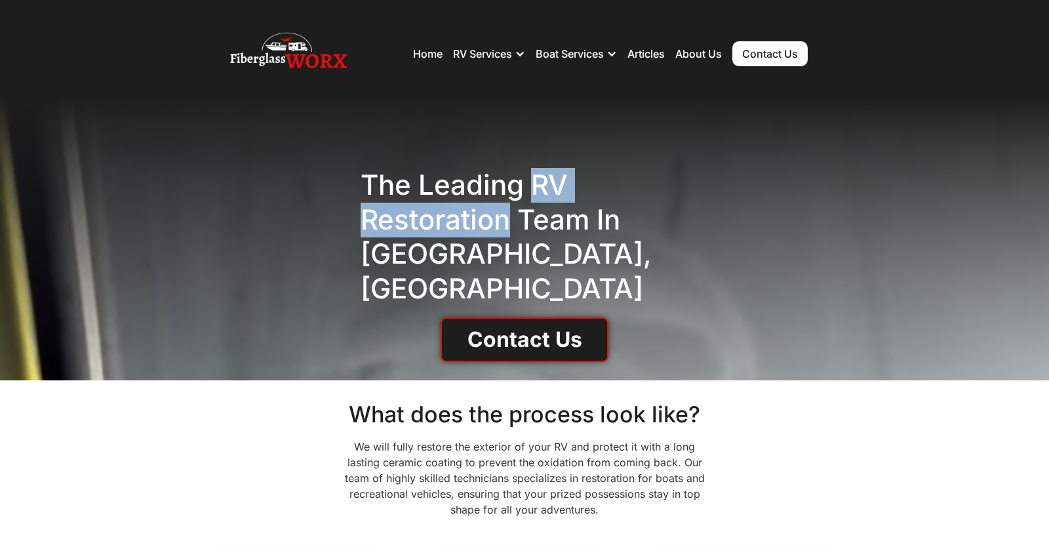  I want to click on img: Fiberglass WorX – RV Repair, RV Roof & RV Detailing, so click(288, 54).